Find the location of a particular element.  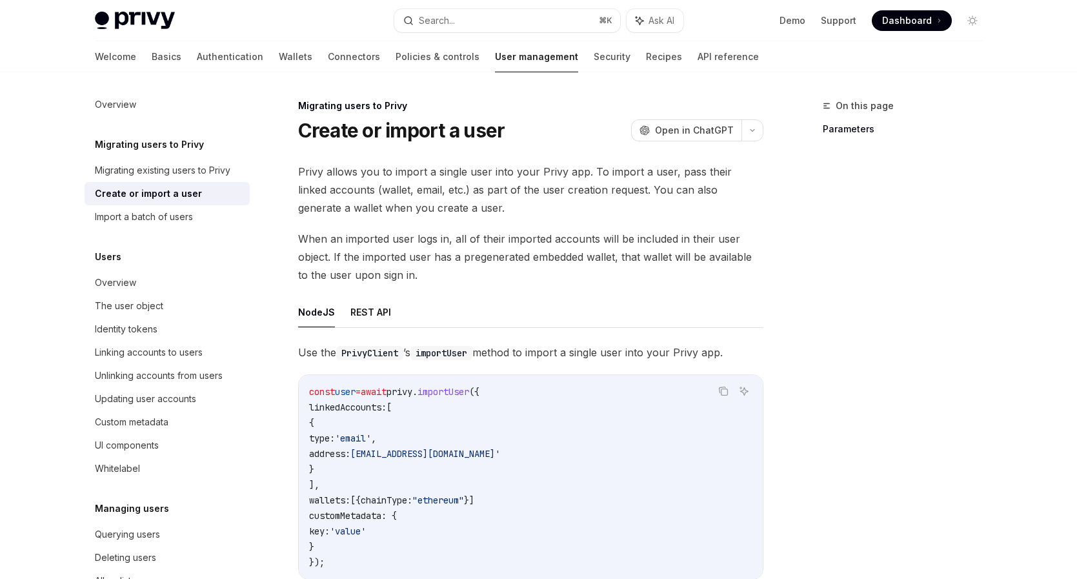

div: Whitelabel is located at coordinates (117, 468).